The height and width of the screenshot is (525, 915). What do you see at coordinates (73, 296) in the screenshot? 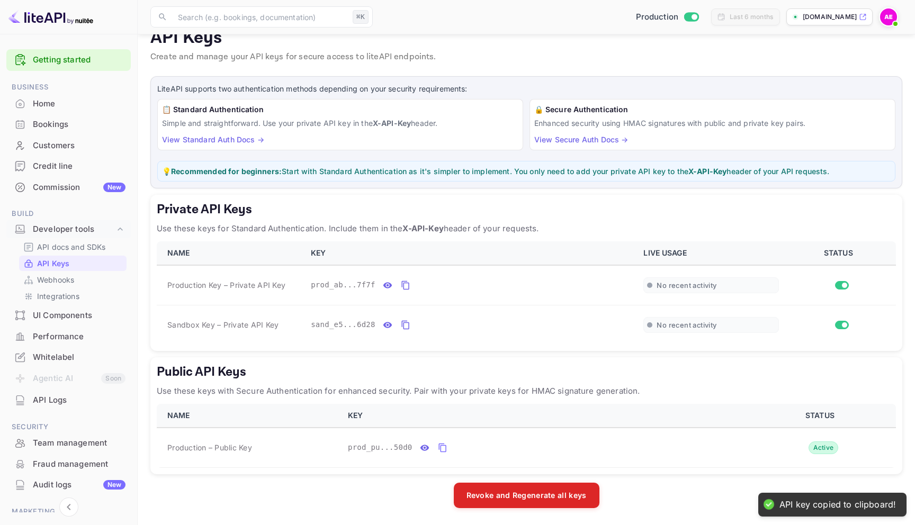
I see `div: Integrations` at bounding box center [73, 296].